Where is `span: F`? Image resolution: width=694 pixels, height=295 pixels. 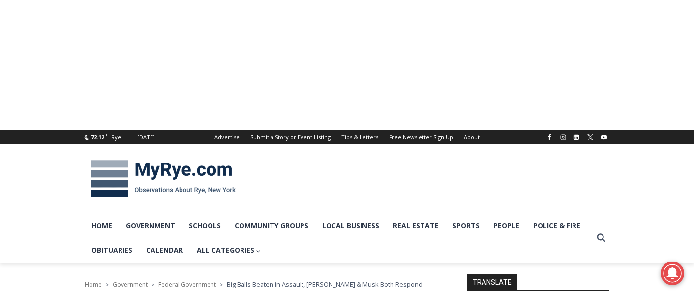
span: F is located at coordinates (107, 134).